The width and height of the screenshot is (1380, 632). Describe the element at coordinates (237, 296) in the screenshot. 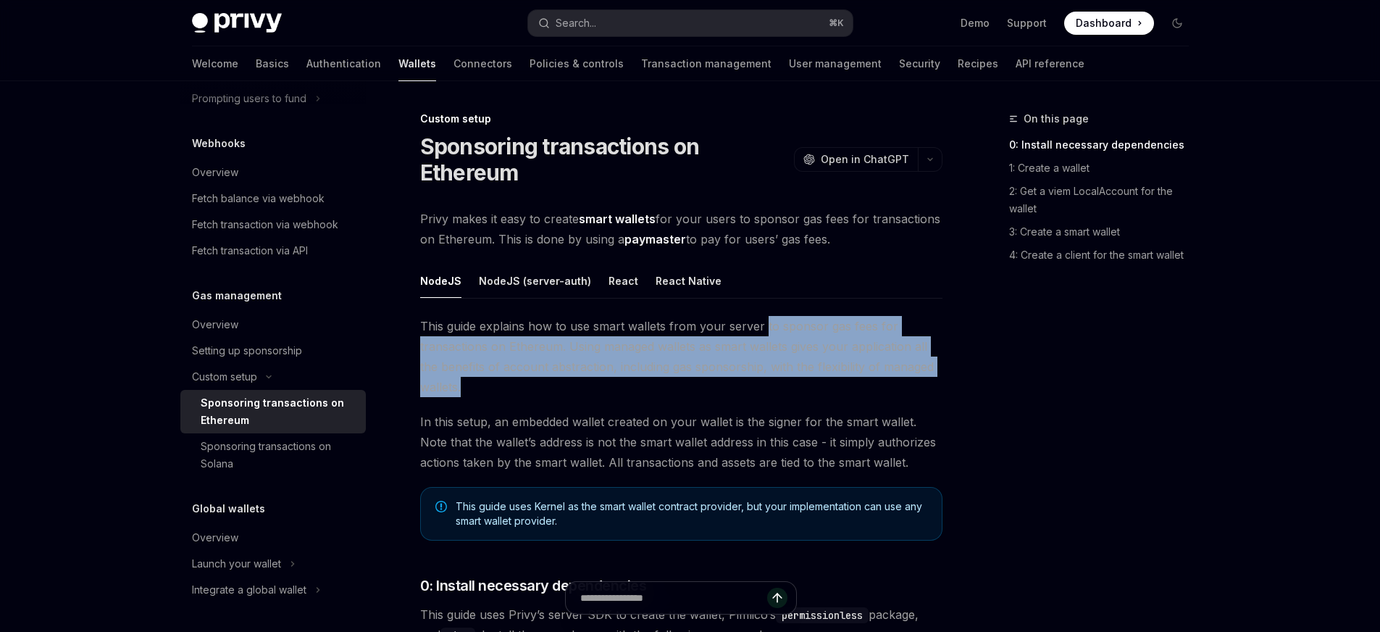

I see `h5: Gas management` at that location.